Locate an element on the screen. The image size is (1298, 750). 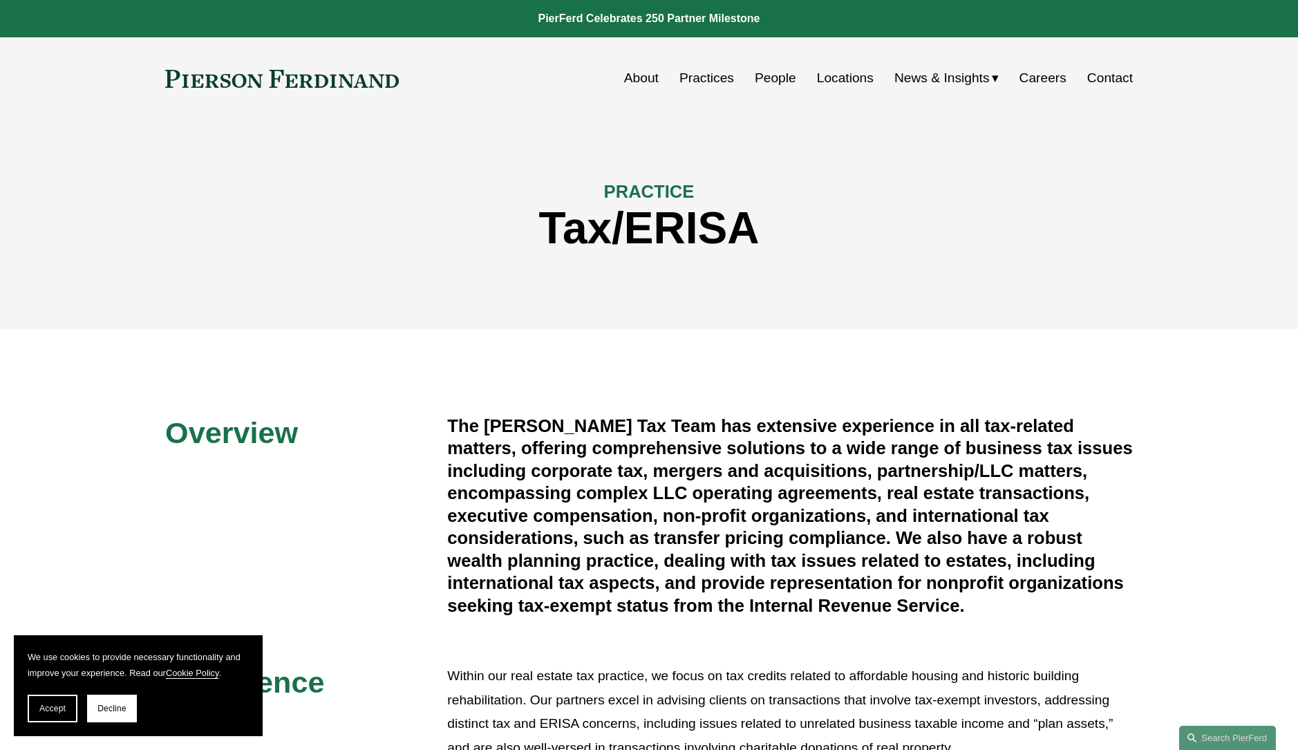
span: Overview is located at coordinates (232, 433).